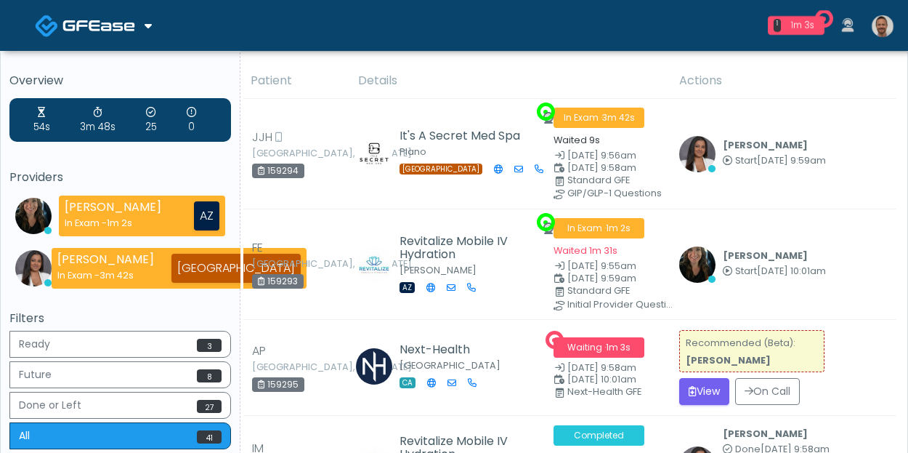 This screenshot has height=453, width=908. What do you see at coordinates (374, 264) in the screenshot?
I see `img: Johnny Cardona` at bounding box center [374, 264].